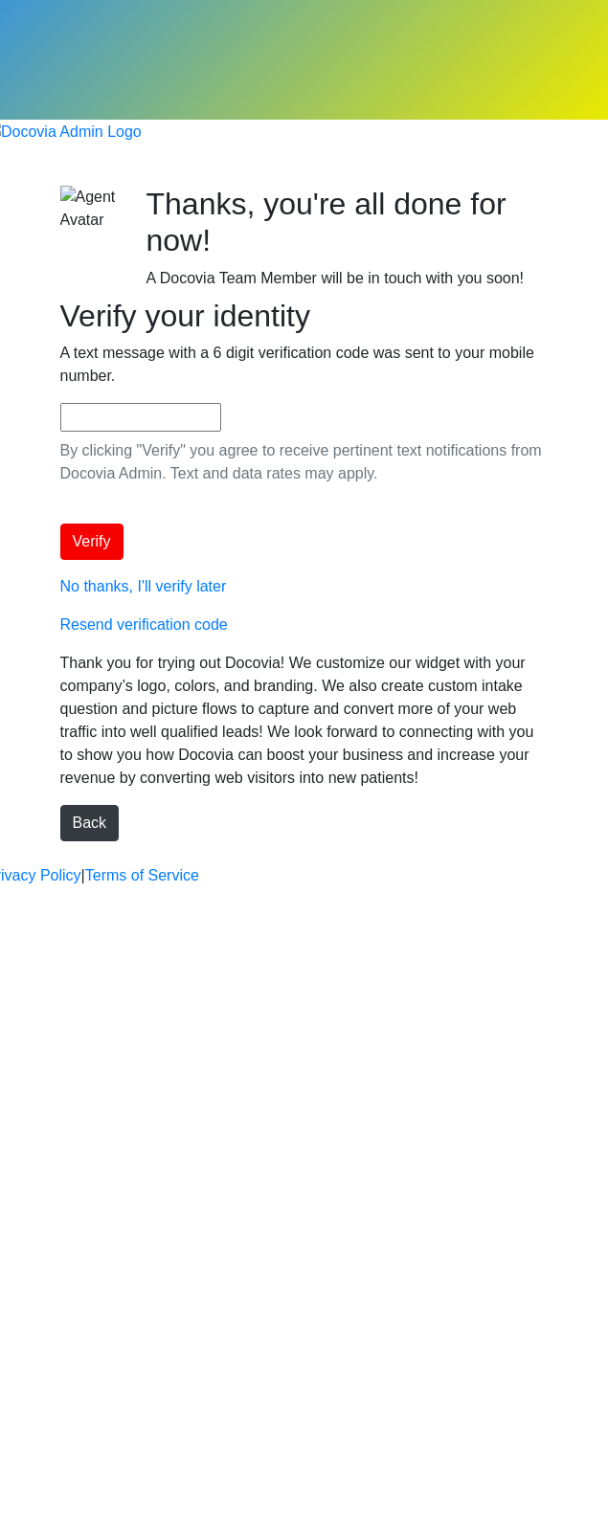  Describe the element at coordinates (347, 278) in the screenshot. I see `div: A Docovia Team Member will be in touch with you soon!` at that location.